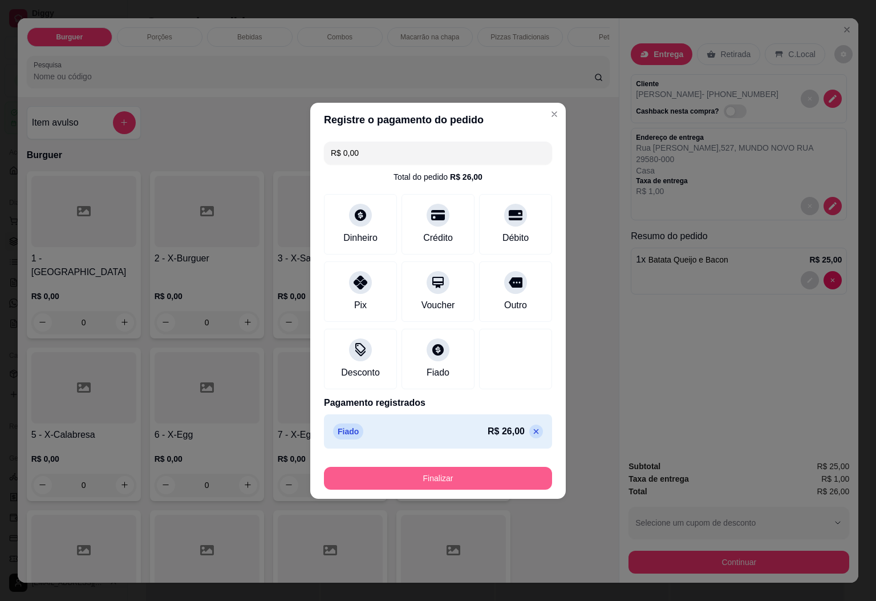  Describe the element at coordinates (466, 177) in the screenshot. I see `div: R$ 26,00` at that location.